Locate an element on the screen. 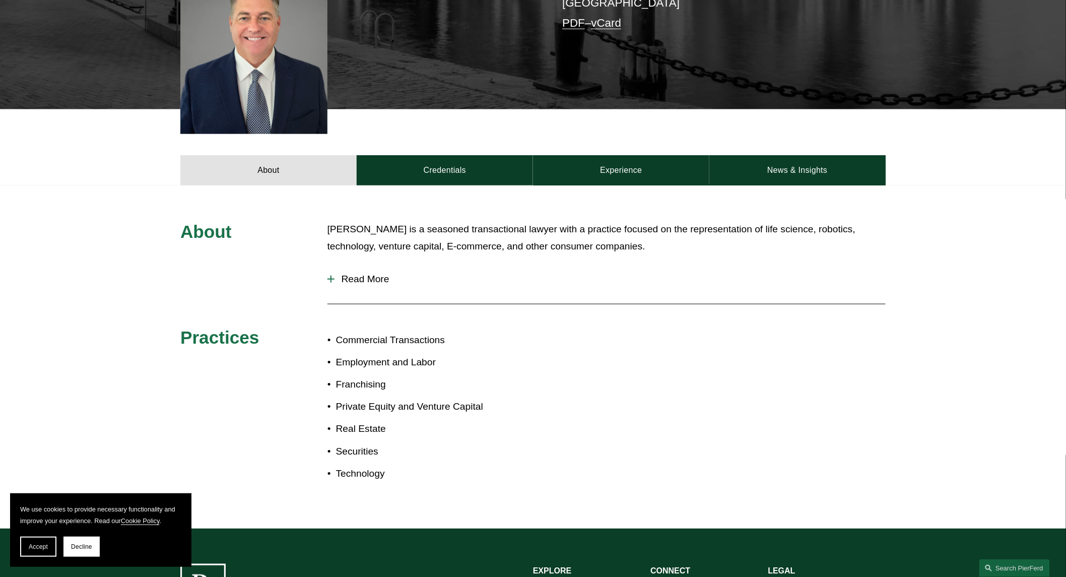 The height and width of the screenshot is (577, 1066). button: Read More is located at coordinates (606, 279).